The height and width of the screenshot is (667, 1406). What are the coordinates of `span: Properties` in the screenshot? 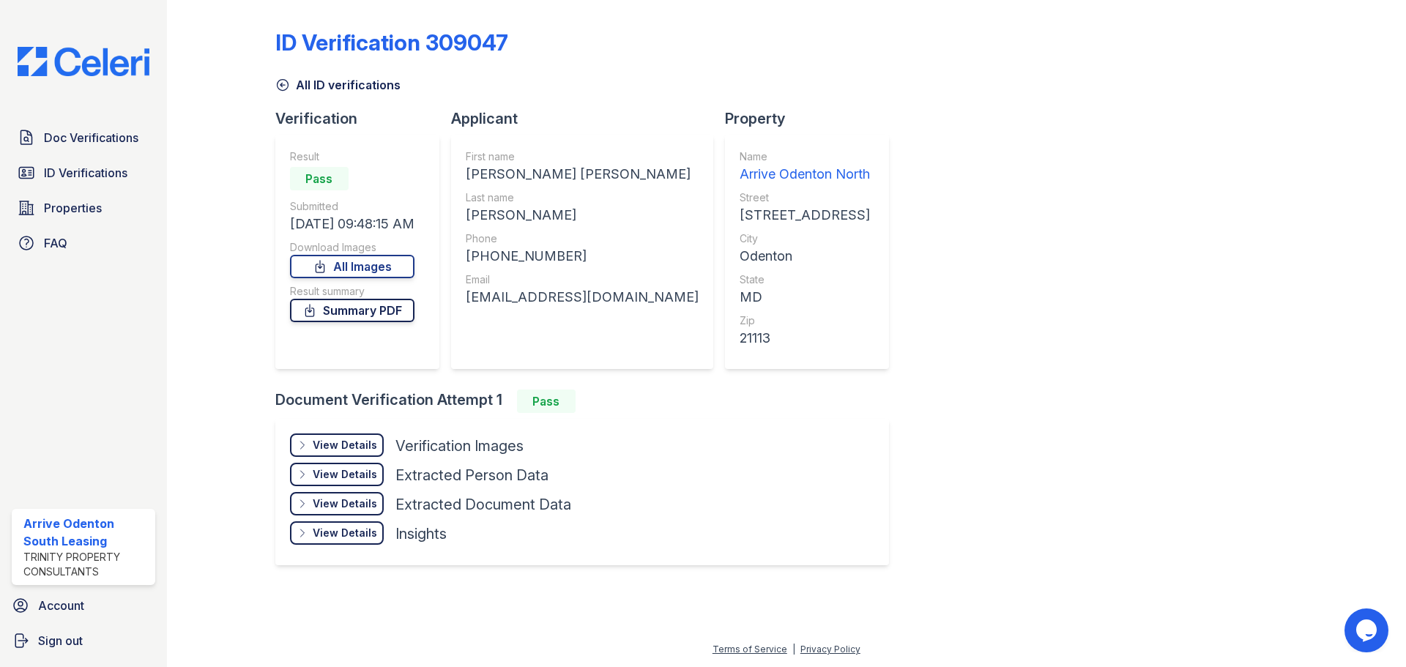 It's located at (73, 208).